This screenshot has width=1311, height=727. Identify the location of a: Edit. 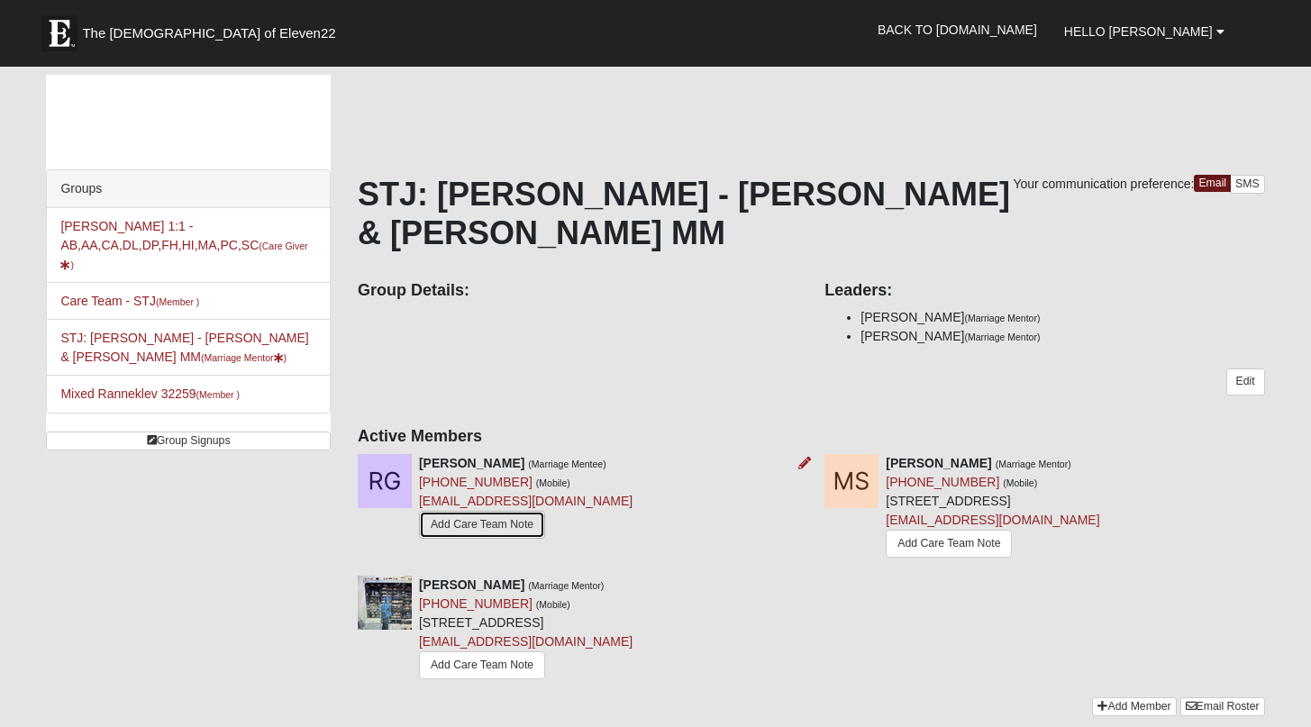
(1245, 381).